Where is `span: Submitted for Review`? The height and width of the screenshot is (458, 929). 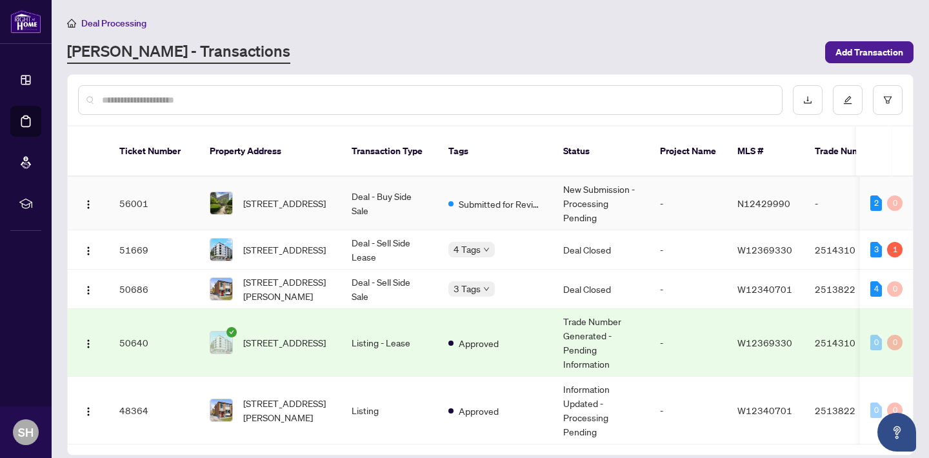 span: Submitted for Review is located at coordinates (500, 204).